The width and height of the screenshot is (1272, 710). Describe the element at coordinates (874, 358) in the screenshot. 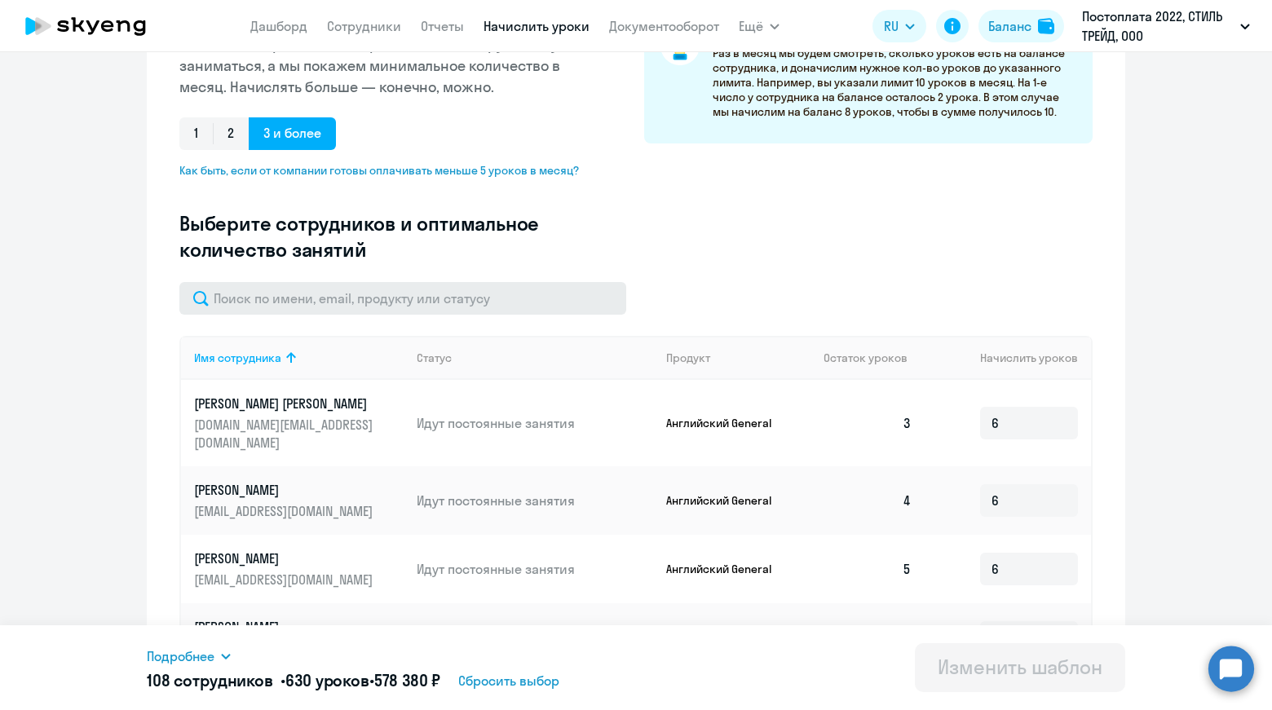

I see `div: Остаток уроков` at that location.